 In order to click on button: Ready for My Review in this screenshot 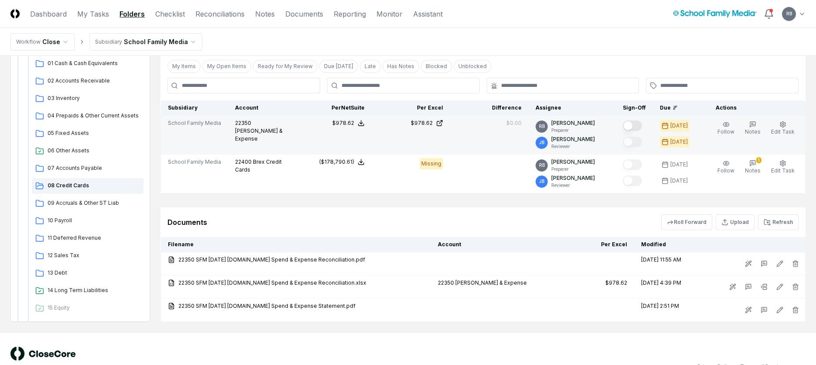, I will do `click(285, 66)`.